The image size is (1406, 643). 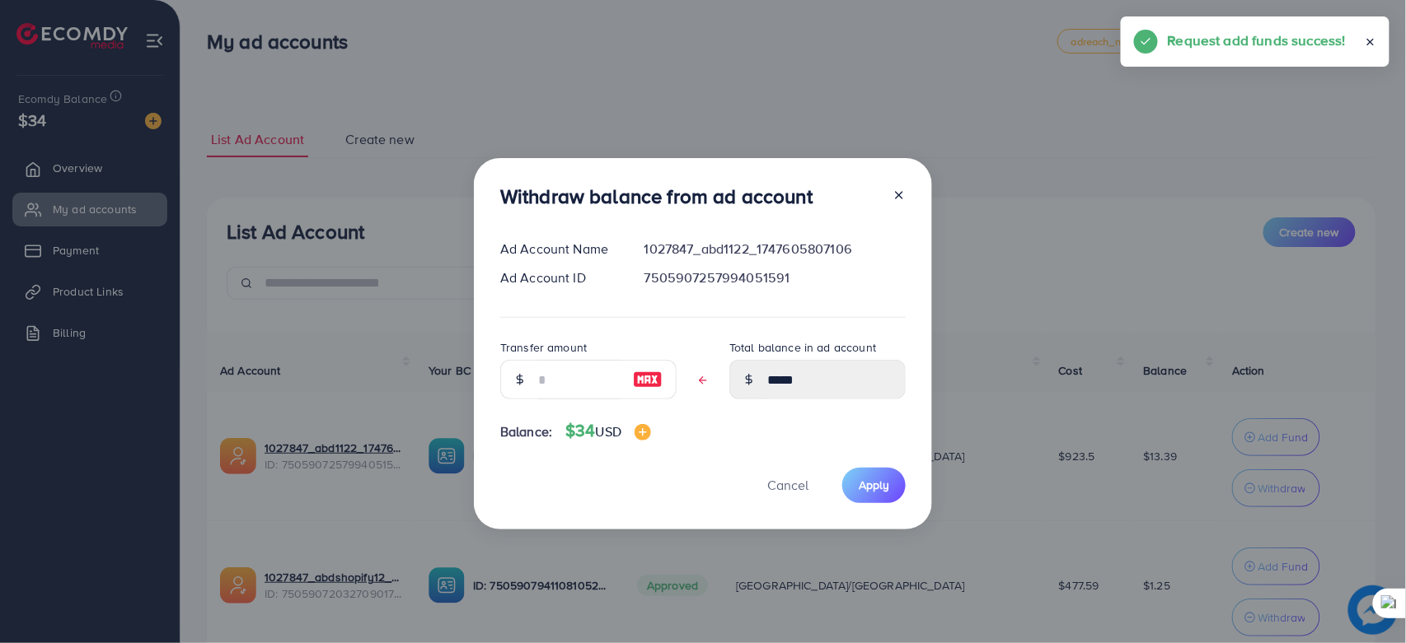 I want to click on span: Balance:, so click(x=526, y=432).